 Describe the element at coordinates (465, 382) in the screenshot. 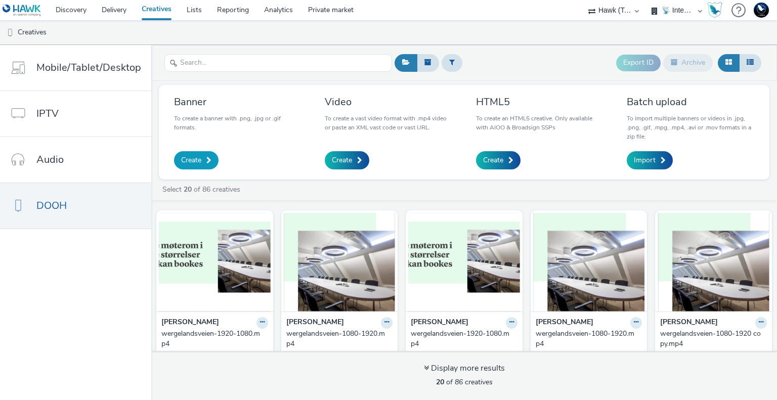

I see `span: of 86 creatives` at that location.